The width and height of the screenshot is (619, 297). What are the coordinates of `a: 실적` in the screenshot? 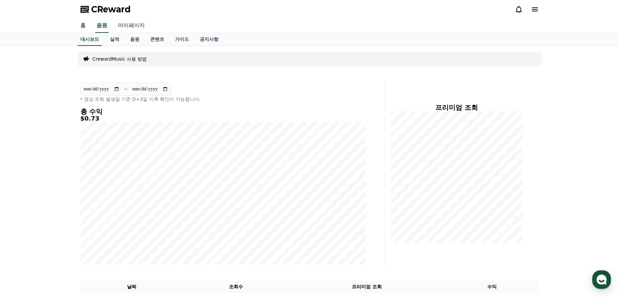 It's located at (115, 40).